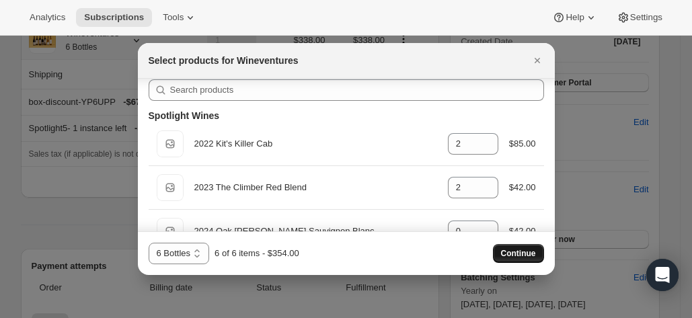 The height and width of the screenshot is (318, 692). Describe the element at coordinates (662, 275) in the screenshot. I see `div: Open Intercom Messenger` at that location.